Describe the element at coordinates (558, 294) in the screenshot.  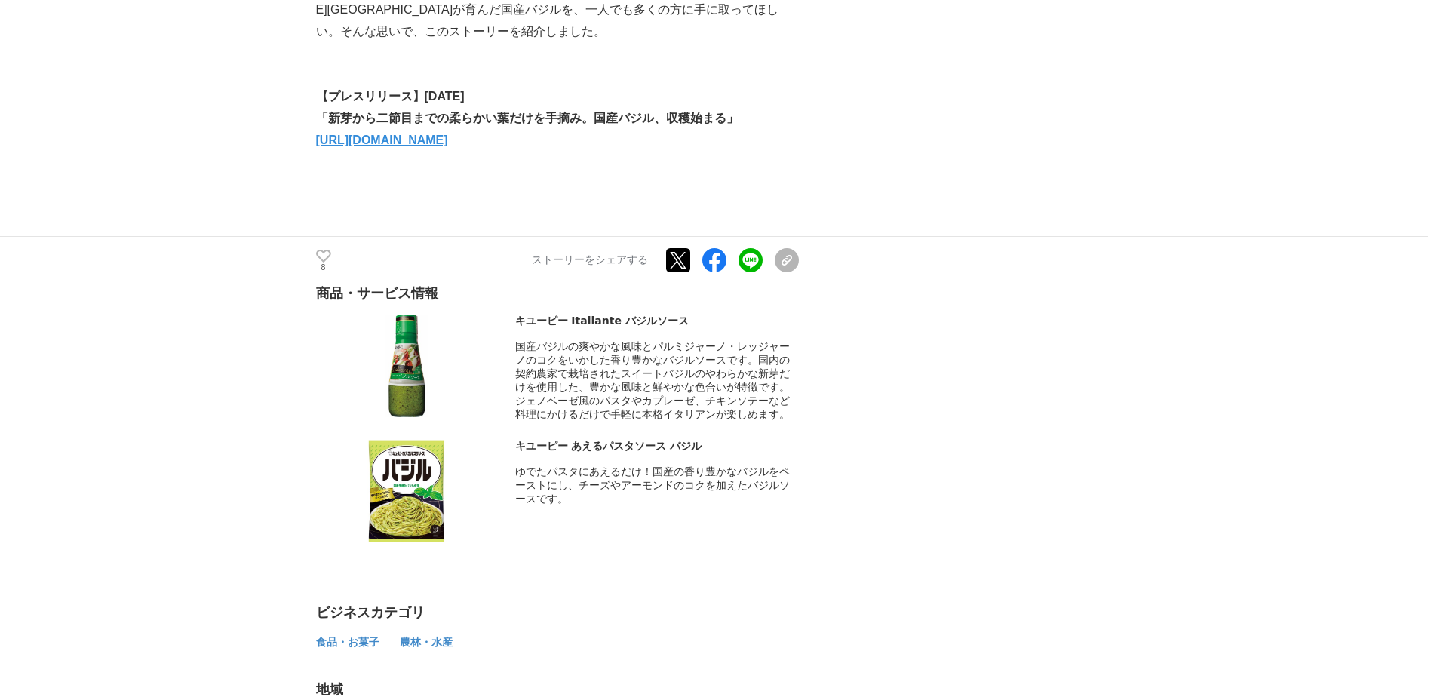
I see `div: 商品・サービス情報` at that location.